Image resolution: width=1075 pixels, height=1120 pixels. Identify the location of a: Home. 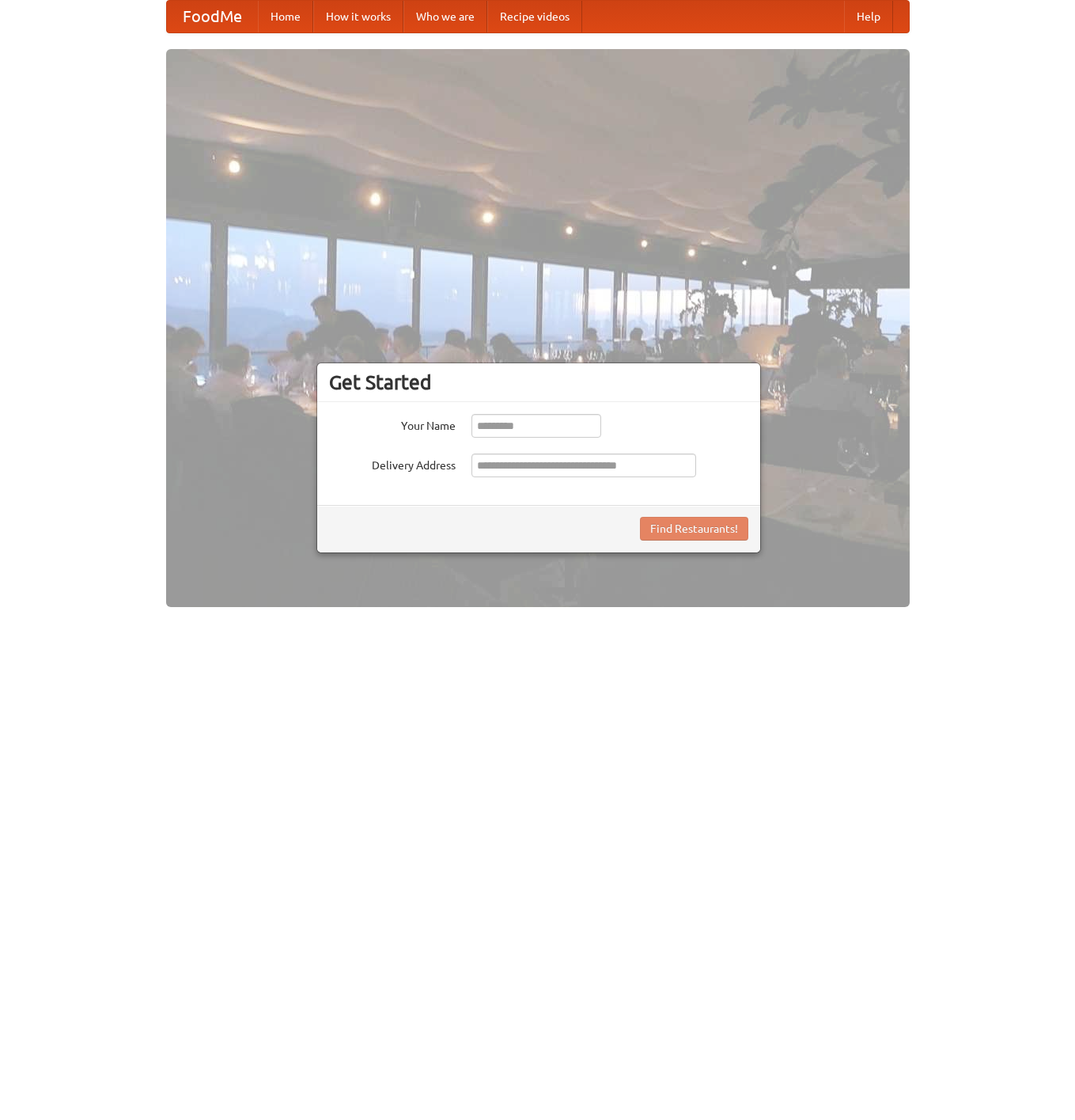
(285, 17).